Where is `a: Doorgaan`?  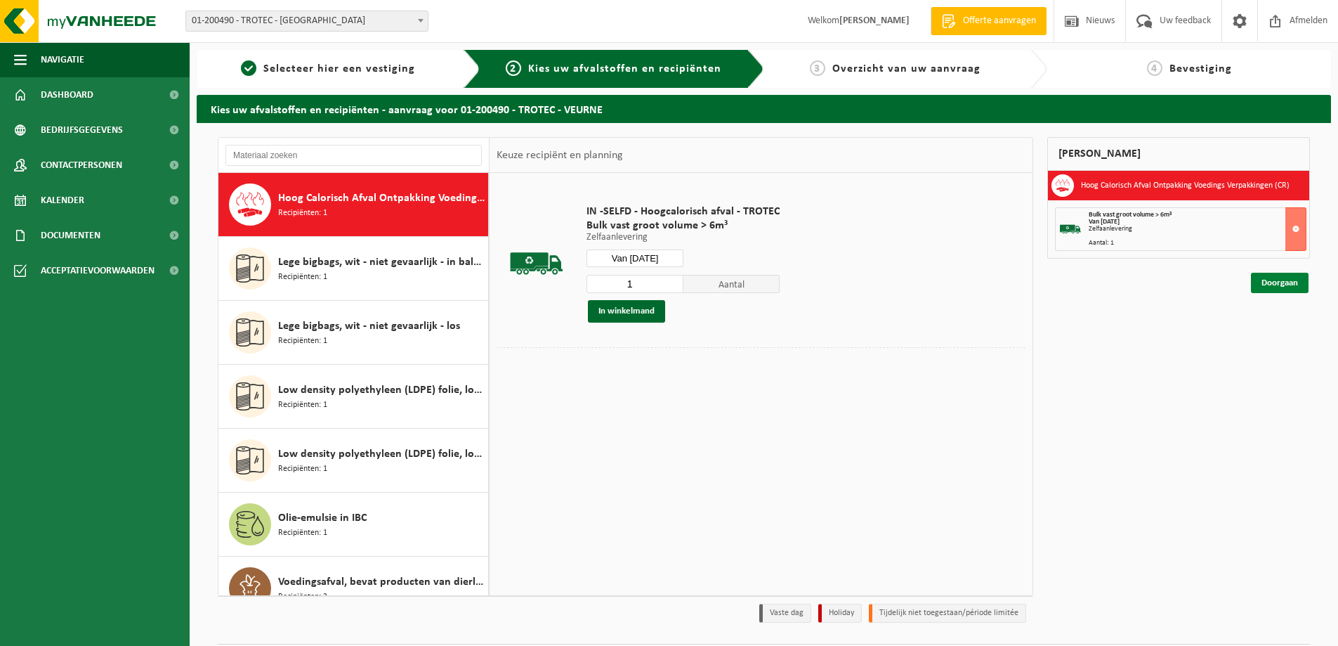
a: Doorgaan is located at coordinates (1280, 282).